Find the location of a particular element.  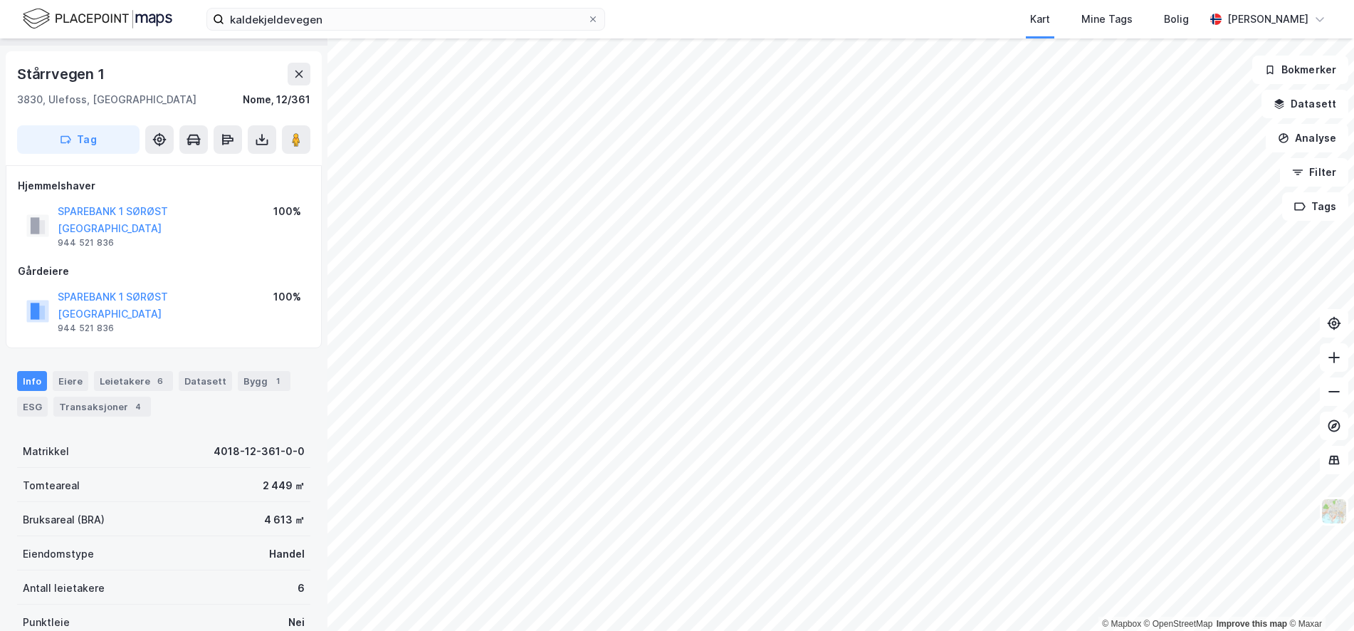

div: 4 613 ㎡ is located at coordinates (284, 520).